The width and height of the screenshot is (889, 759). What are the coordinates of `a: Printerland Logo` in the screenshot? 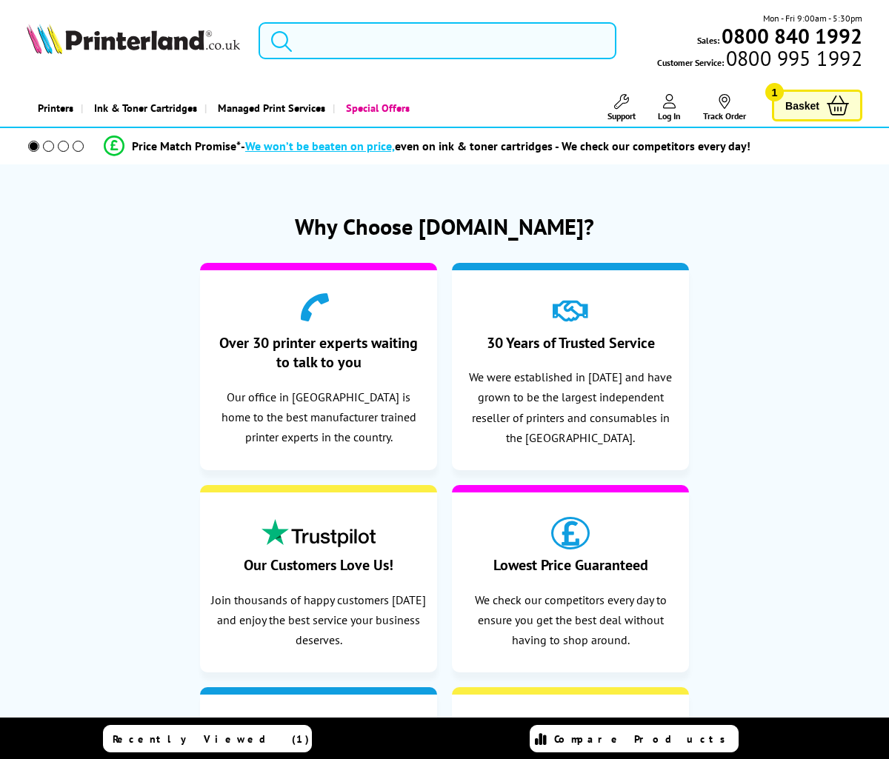 It's located at (133, 40).